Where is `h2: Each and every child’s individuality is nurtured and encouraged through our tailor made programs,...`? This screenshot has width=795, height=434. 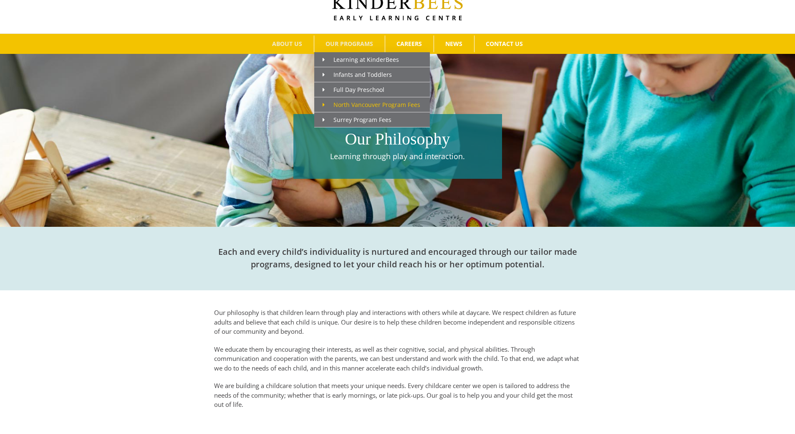
h2: Each and every child’s individuality is nurtured and encouraged through our tailor made programs,... is located at coordinates (398, 258).